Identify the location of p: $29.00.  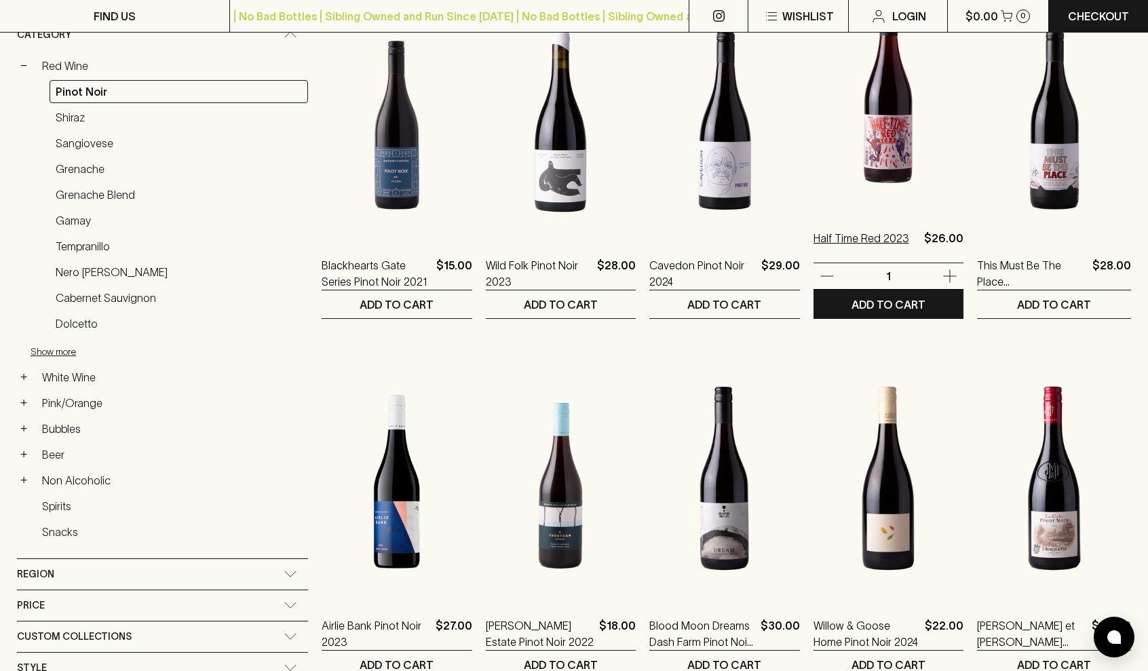
(780, 273).